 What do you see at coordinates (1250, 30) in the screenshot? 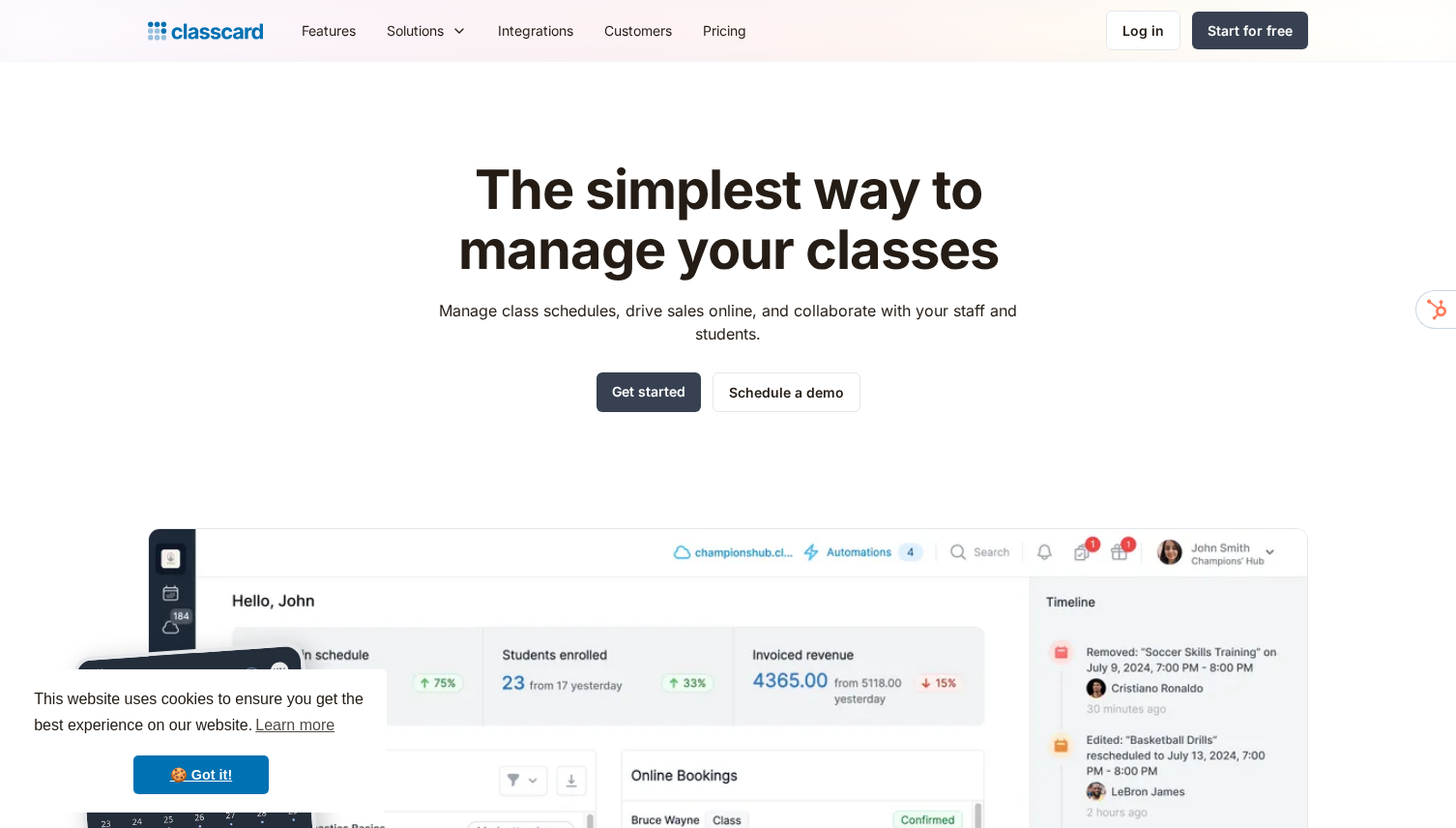
I see `div: Start for free` at bounding box center [1250, 30].